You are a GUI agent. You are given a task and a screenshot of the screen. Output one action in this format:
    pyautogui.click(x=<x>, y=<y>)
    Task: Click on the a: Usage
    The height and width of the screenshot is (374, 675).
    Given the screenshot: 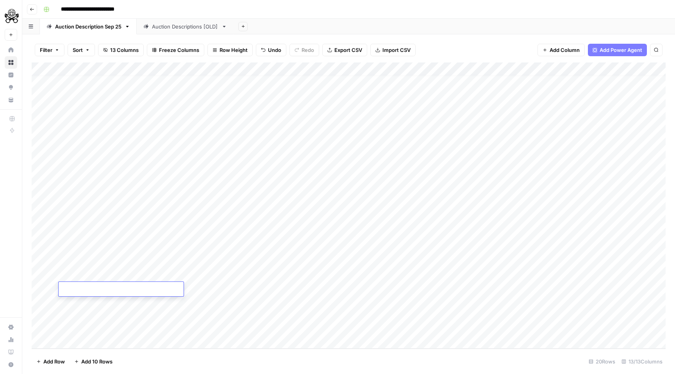 What is the action you would take?
    pyautogui.click(x=11, y=340)
    